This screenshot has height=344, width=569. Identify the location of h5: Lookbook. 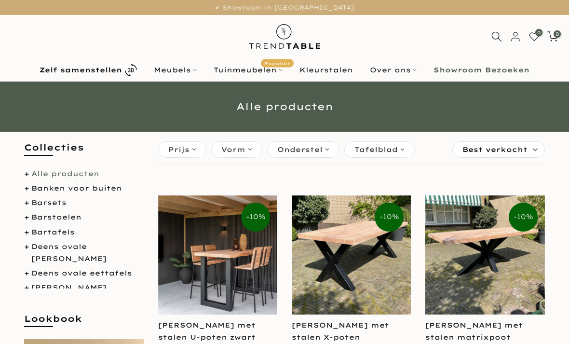
(84, 323).